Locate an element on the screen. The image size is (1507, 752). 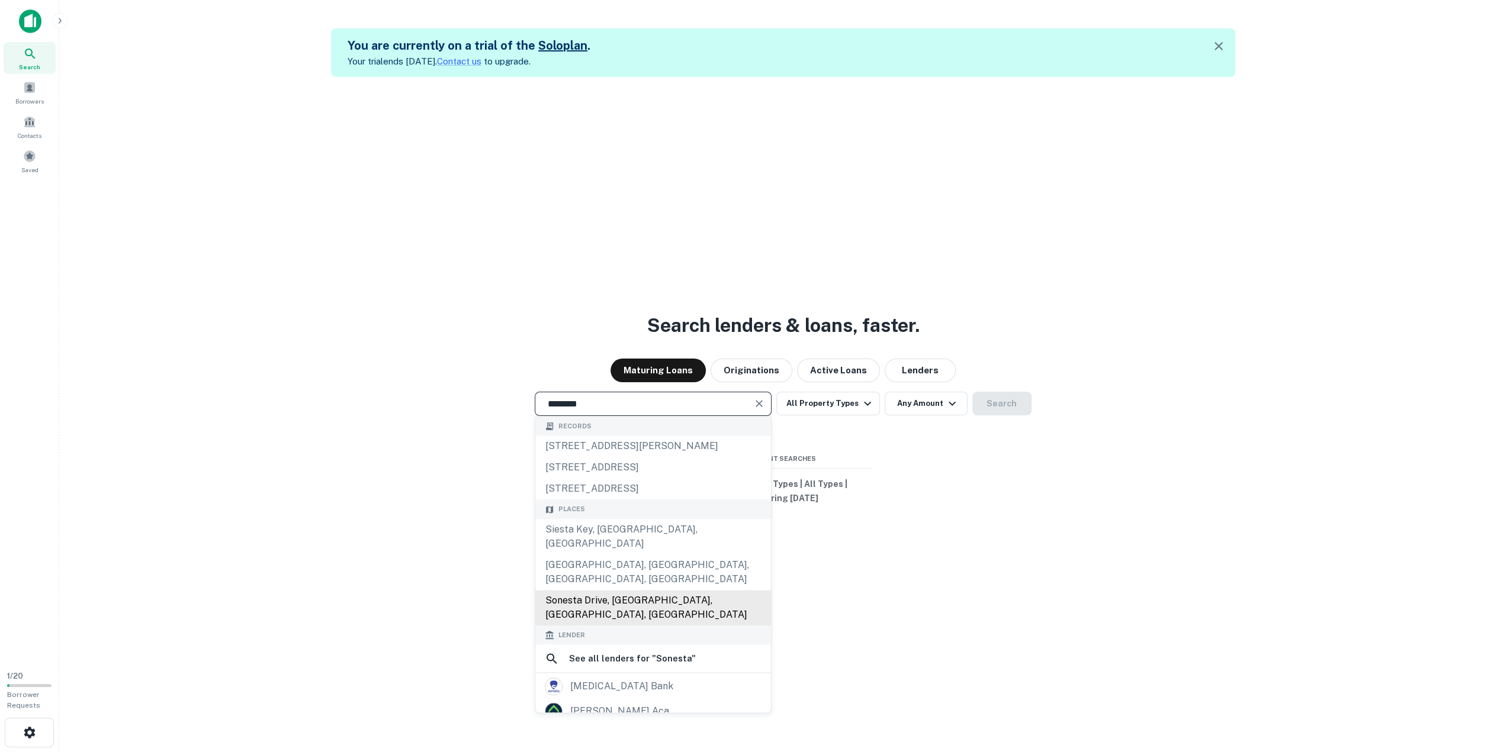
div: Chat Widget is located at coordinates (1477, 686).